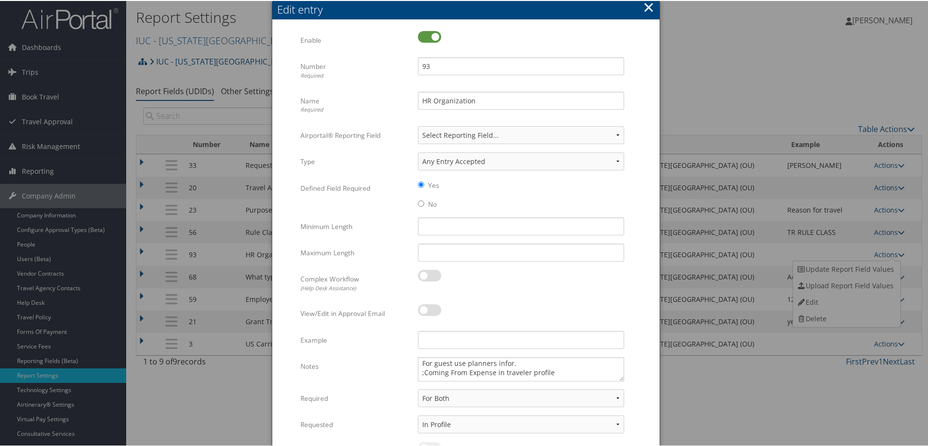  I want to click on label: Defined Field Required, so click(355, 187).